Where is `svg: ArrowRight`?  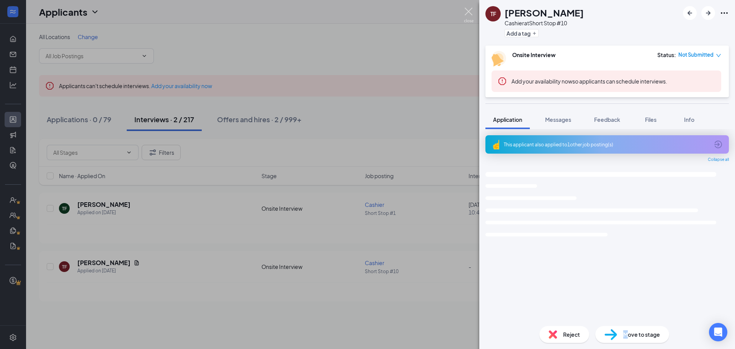
svg: ArrowRight is located at coordinates (708, 13).